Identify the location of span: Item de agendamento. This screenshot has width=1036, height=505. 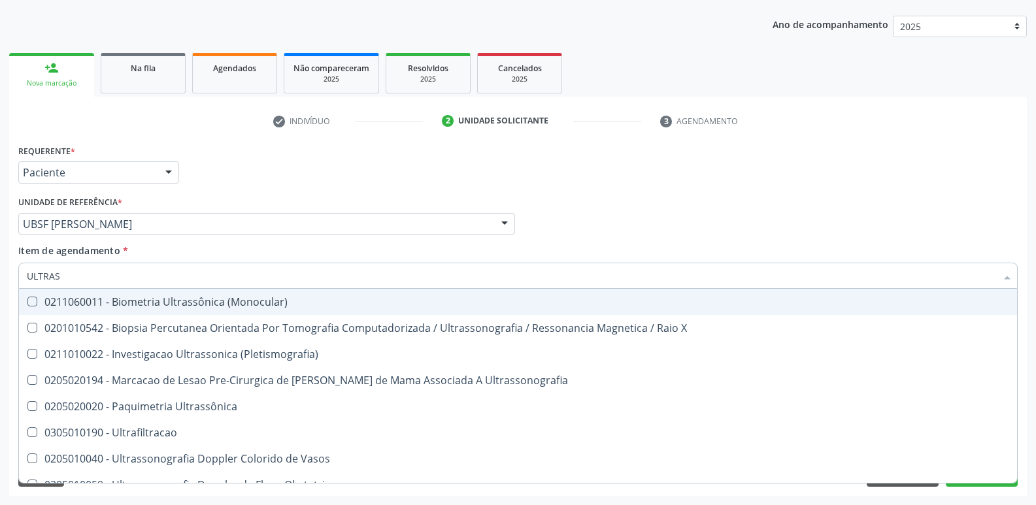
(69, 250).